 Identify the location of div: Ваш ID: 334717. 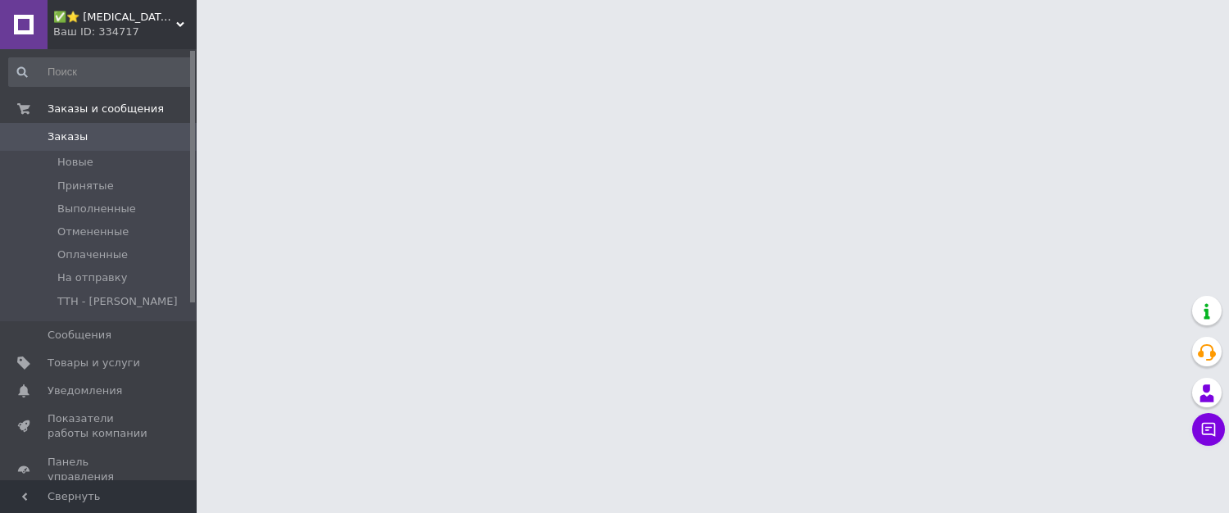
(125, 32).